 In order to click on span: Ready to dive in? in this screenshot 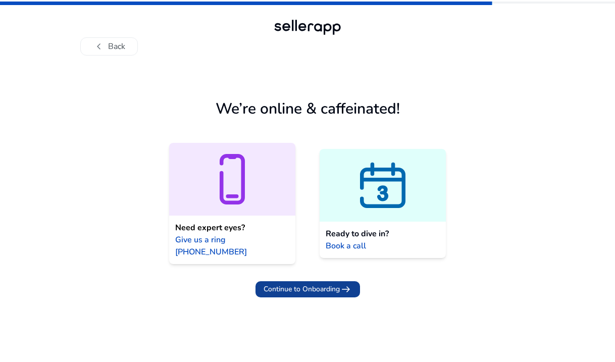, I will do `click(357, 234)`.